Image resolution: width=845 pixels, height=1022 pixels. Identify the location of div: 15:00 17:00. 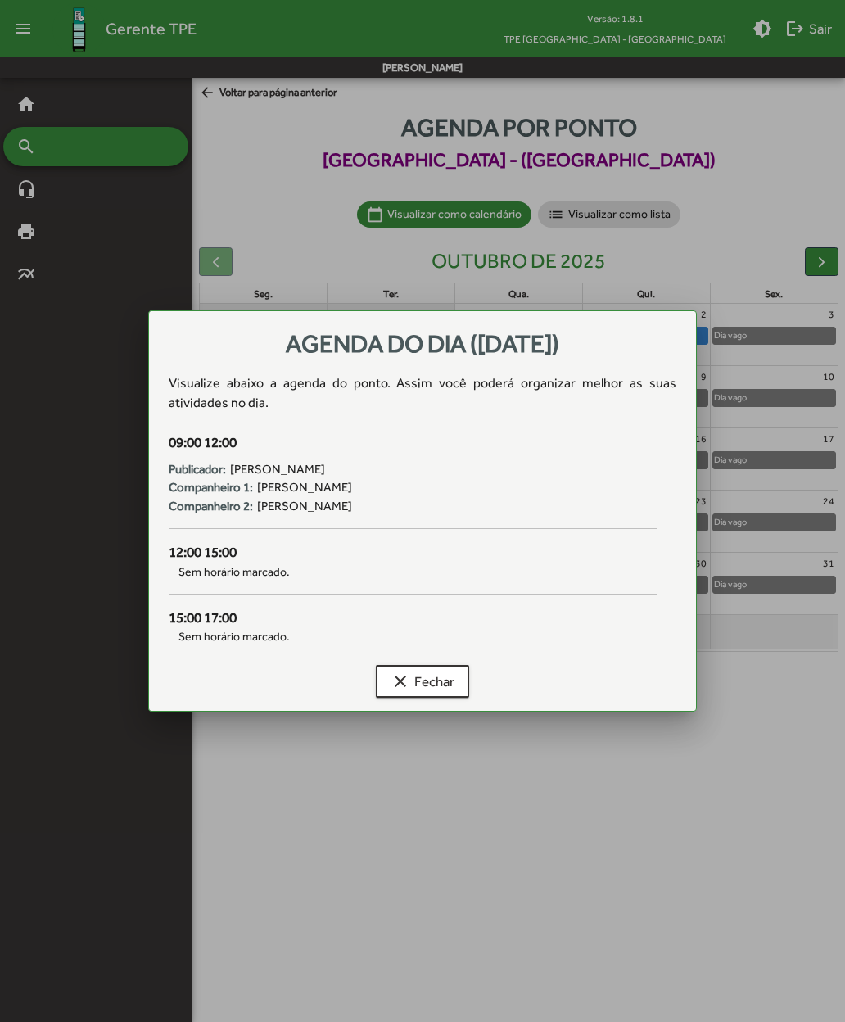
(413, 619).